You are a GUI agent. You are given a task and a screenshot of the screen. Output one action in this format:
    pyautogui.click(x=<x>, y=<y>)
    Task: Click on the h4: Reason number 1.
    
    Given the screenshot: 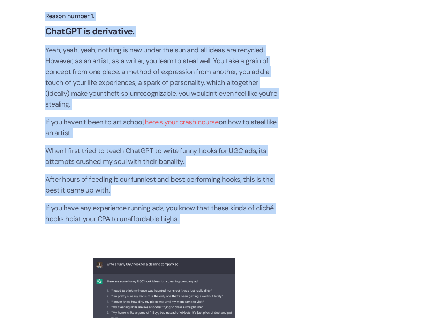 What is the action you would take?
    pyautogui.click(x=164, y=16)
    